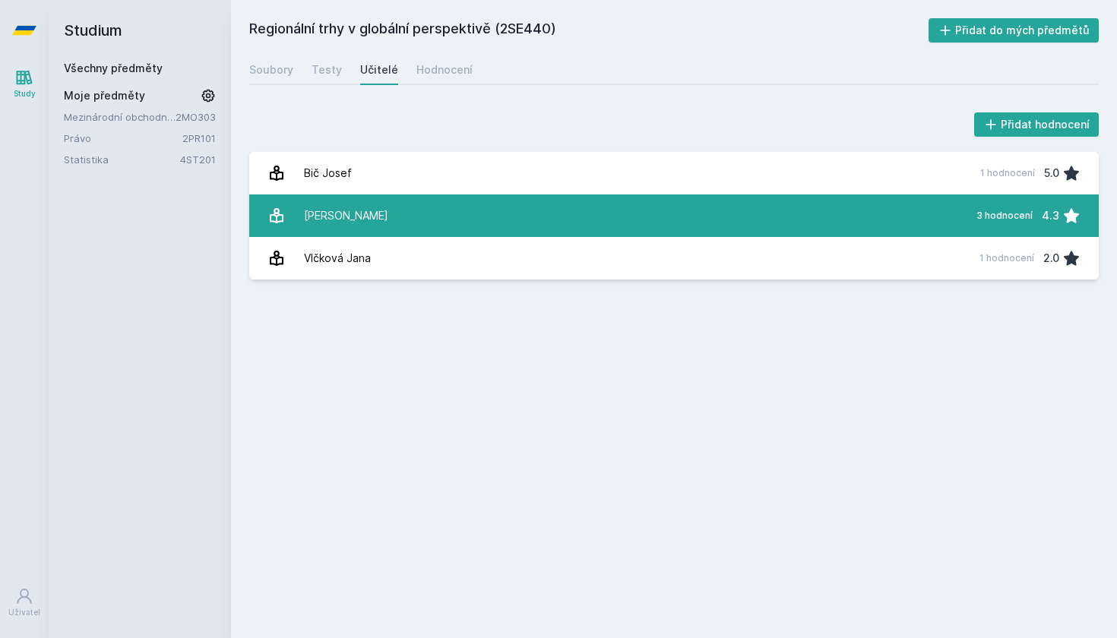  What do you see at coordinates (123, 138) in the screenshot?
I see `a: Právo` at bounding box center [123, 138].